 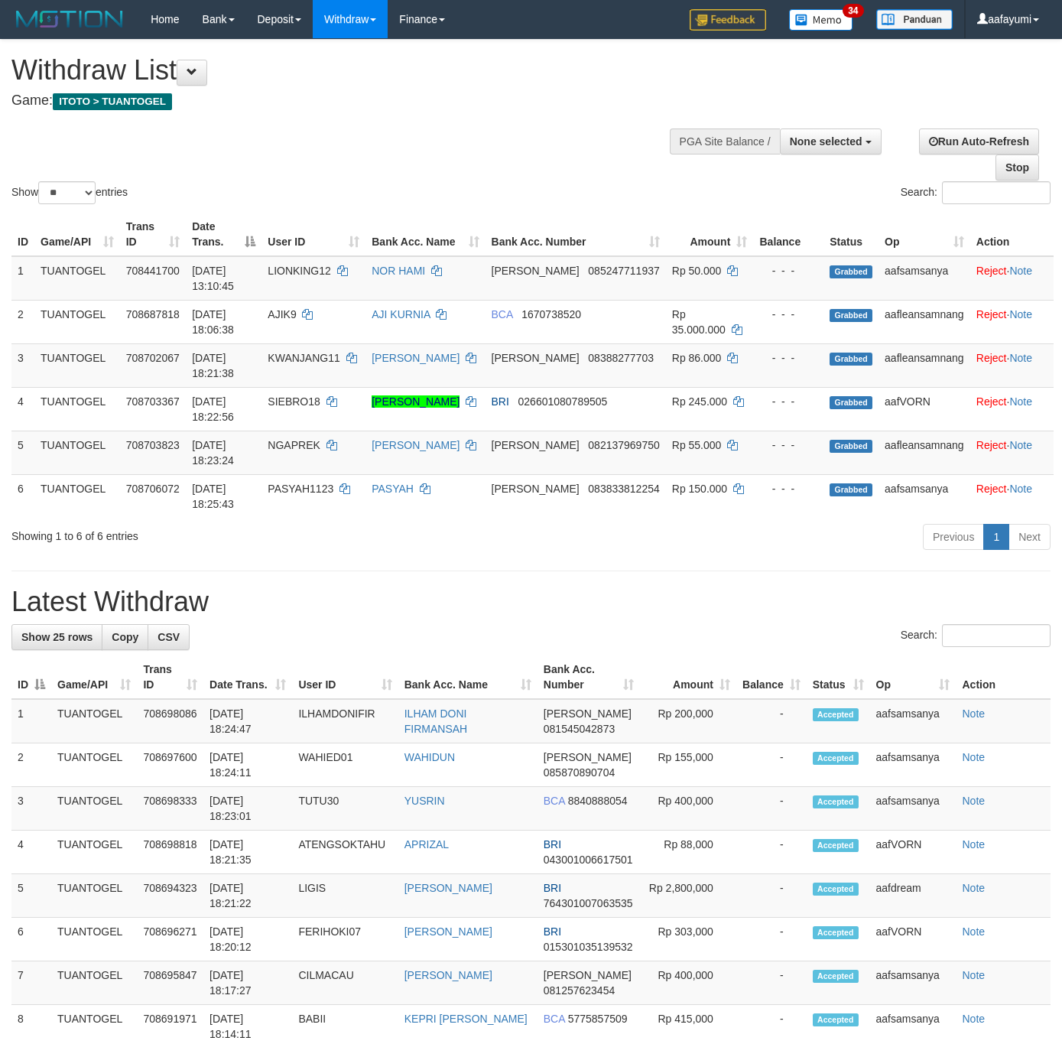 I want to click on a: Stop, so click(x=1017, y=167).